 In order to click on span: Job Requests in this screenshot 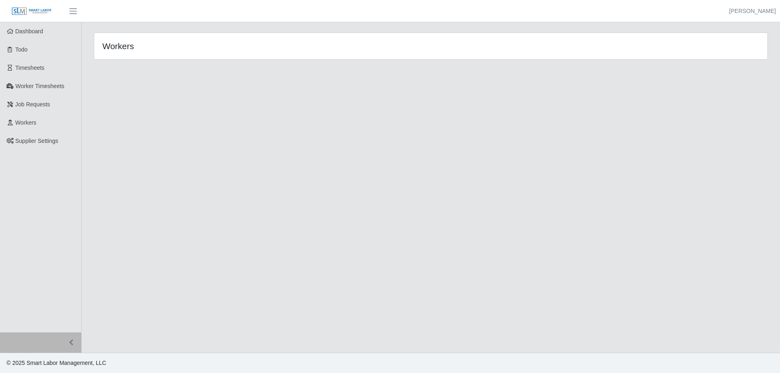, I will do `click(33, 104)`.